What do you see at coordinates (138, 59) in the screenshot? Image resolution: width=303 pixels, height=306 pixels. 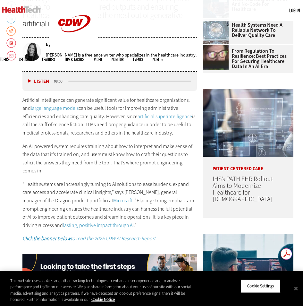 I see `a: Events` at bounding box center [138, 59].